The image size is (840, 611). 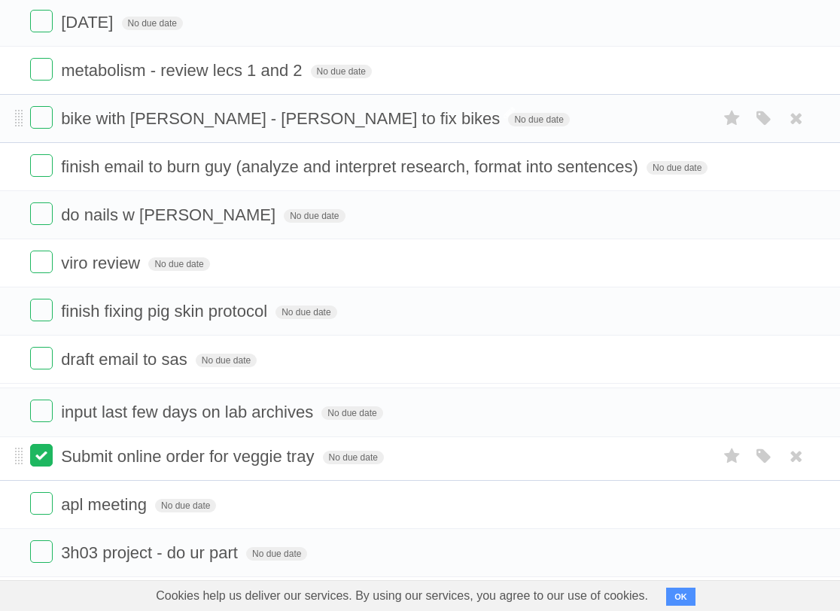 I want to click on span: Cookies help us deliver our services. By using our services, you agree to our use of cookies., so click(x=402, y=596).